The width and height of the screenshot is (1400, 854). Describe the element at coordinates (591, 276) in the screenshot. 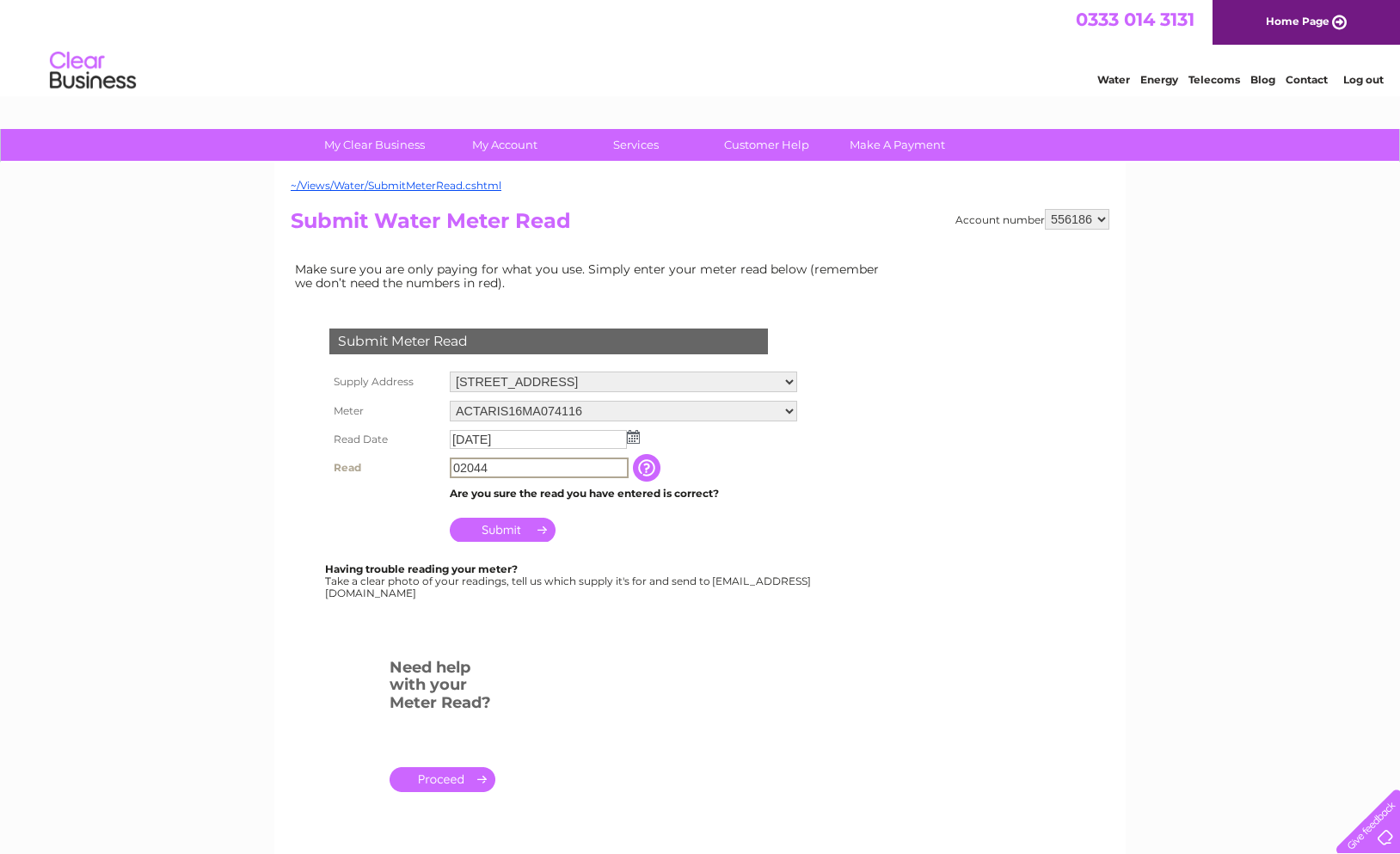

I see `td: Make sure you are only paying for what you use. Simply enter your meter read below (remember we d...` at that location.